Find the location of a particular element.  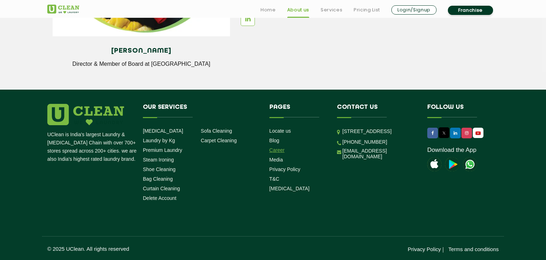

a: Laundry by Kg is located at coordinates (159, 140).